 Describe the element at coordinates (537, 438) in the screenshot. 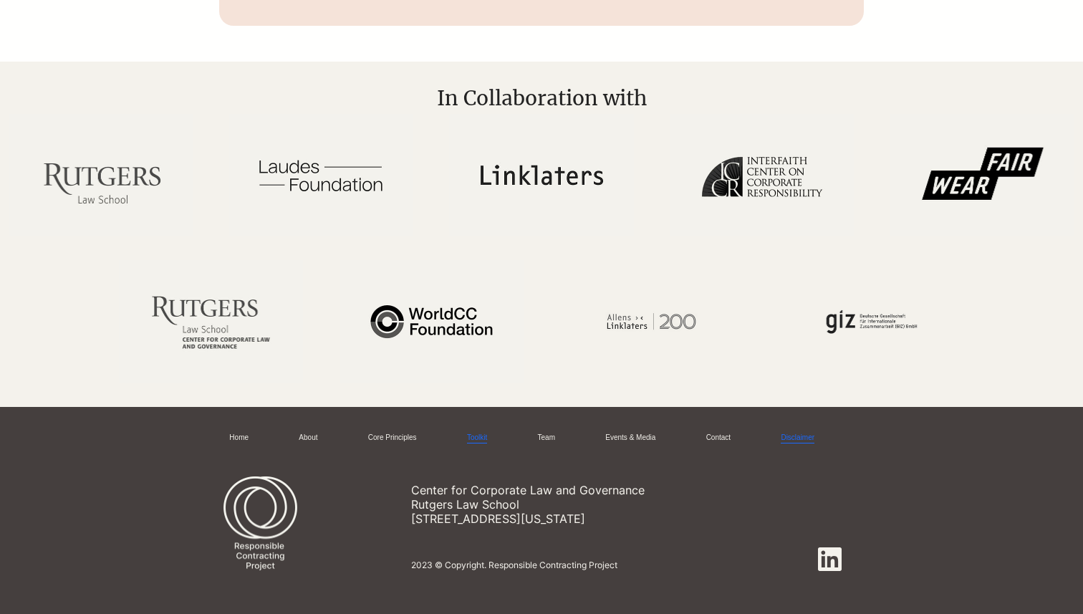

I see `nav: Site` at that location.